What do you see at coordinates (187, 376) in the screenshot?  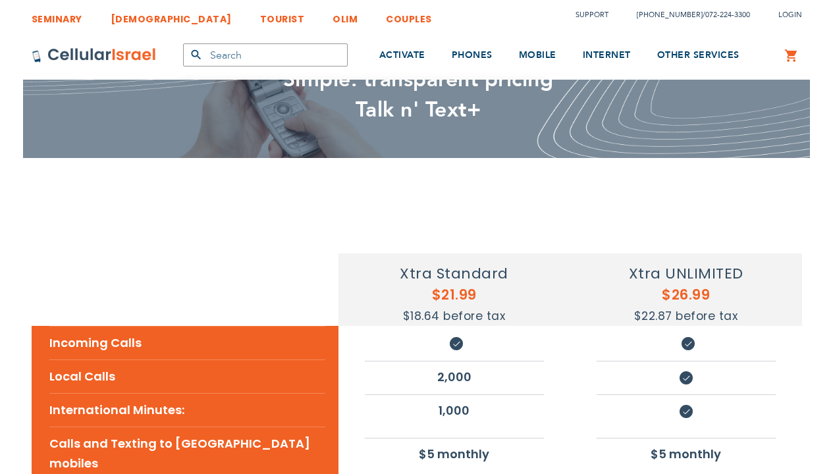 I see `li: Local Calls` at bounding box center [187, 376].